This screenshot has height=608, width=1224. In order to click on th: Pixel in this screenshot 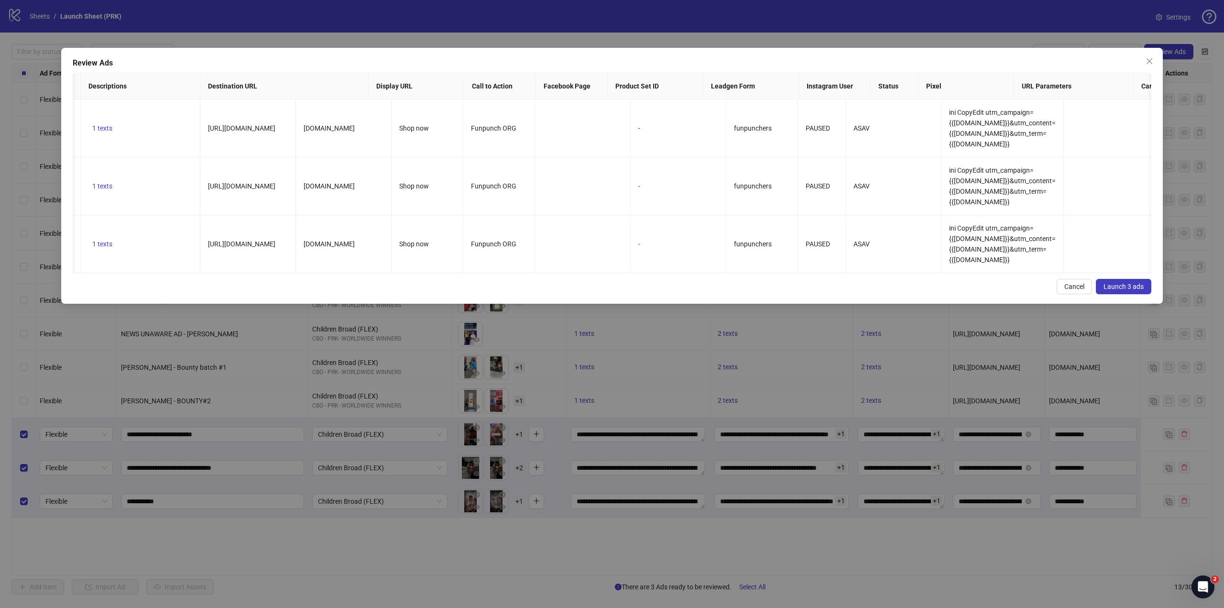, I will do `click(966, 86)`.